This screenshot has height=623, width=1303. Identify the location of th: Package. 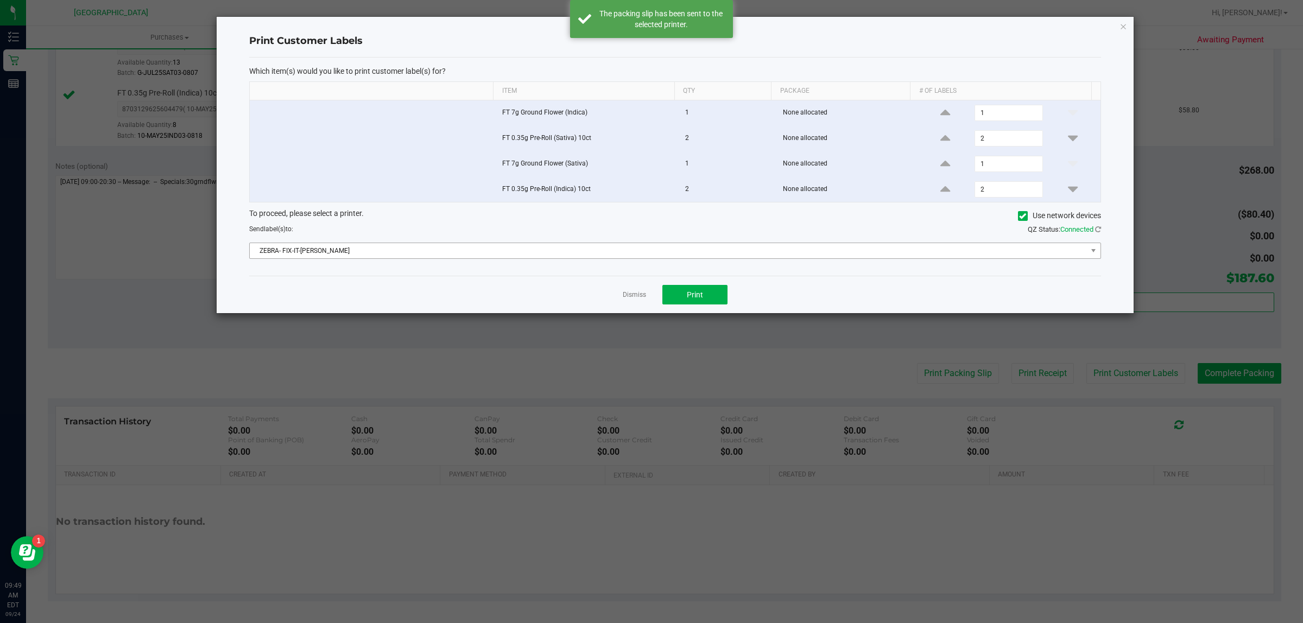
(840, 91).